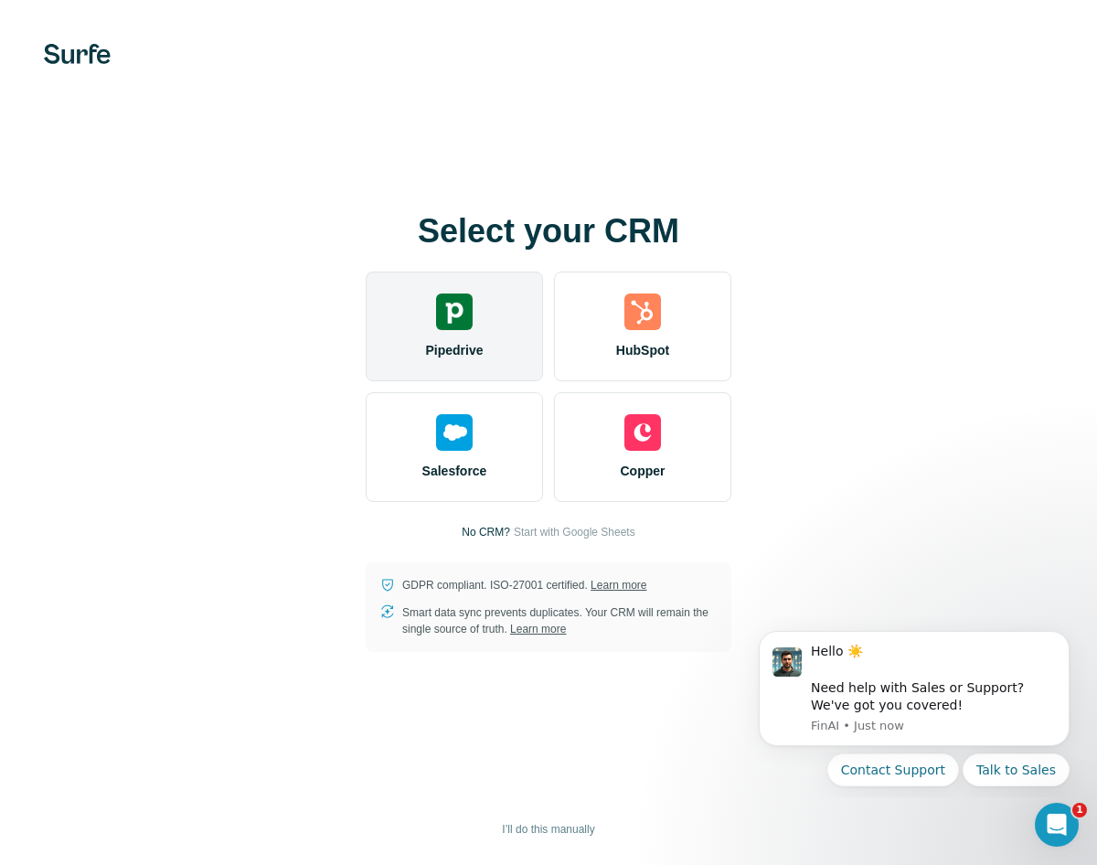 Image resolution: width=1097 pixels, height=865 pixels. What do you see at coordinates (284, 155) in the screenshot?
I see `button: Quick reply: Talk to Sales` at bounding box center [284, 155].